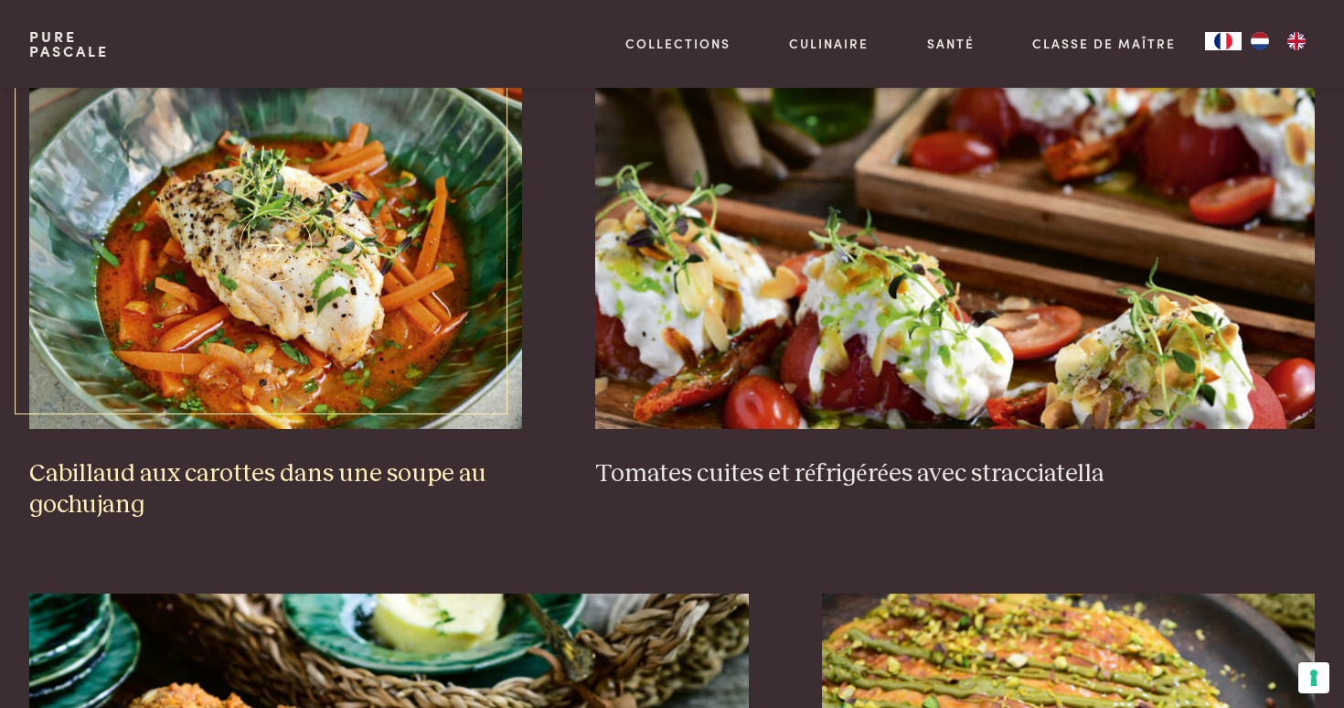 The width and height of the screenshot is (1344, 708). What do you see at coordinates (954, 474) in the screenshot?
I see `h3: Tomates cuites et réfrigérées avec stracciatella` at bounding box center [954, 474].